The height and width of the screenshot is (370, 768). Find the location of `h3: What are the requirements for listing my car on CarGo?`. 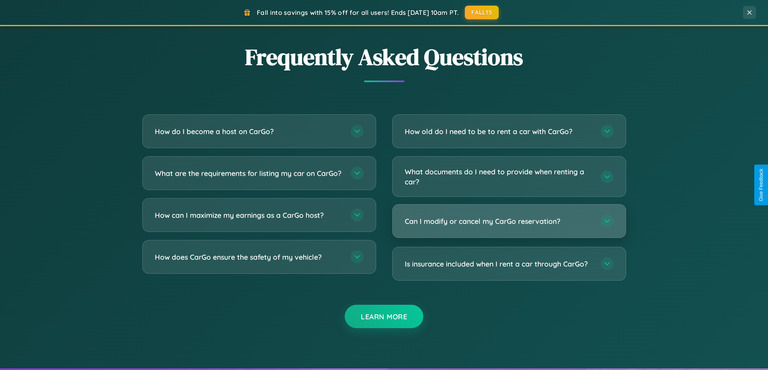

h3: What are the requirements for listing my car on CarGo? is located at coordinates (249, 173).